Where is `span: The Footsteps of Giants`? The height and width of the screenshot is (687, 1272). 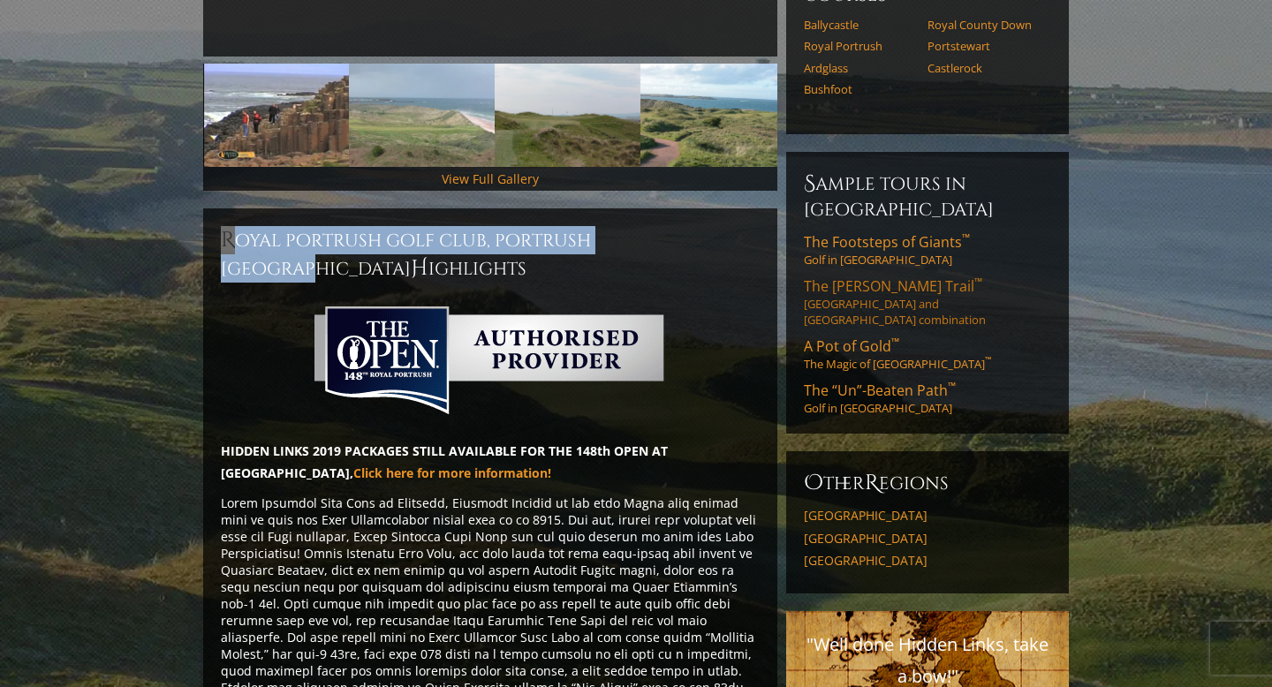 span: The Footsteps of Giants is located at coordinates (887, 242).